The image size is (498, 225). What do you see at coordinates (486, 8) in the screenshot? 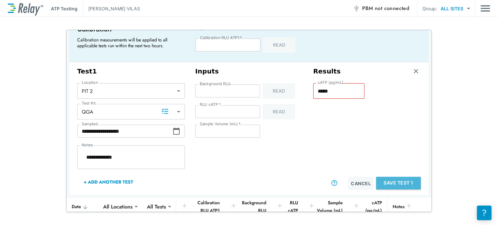
I see `button: Main menu` at bounding box center [486, 8].